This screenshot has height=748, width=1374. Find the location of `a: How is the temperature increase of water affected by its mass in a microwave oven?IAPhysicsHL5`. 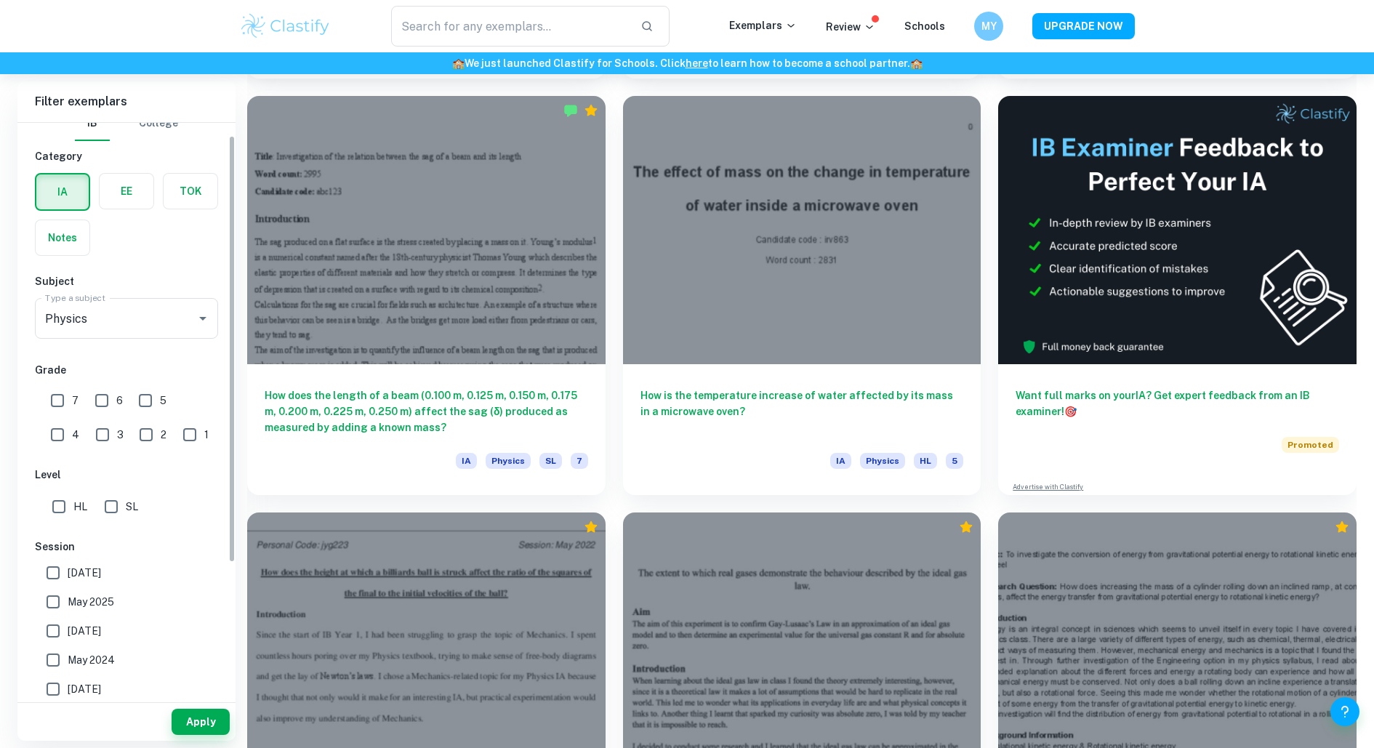

a: How is the temperature increase of water affected by its mass in a microwave oven?IAPhysicsHL5 is located at coordinates (802, 295).